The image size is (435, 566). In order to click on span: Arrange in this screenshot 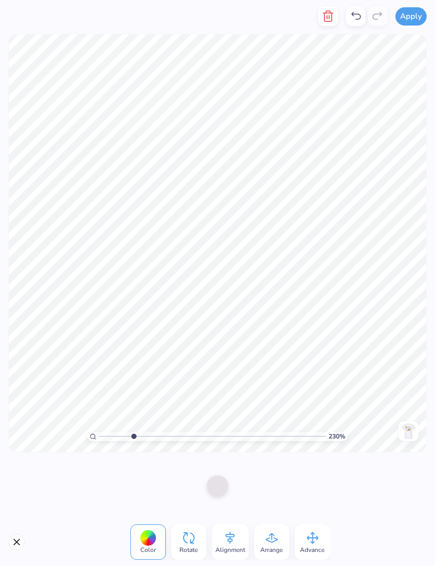, I will do `click(271, 550)`.